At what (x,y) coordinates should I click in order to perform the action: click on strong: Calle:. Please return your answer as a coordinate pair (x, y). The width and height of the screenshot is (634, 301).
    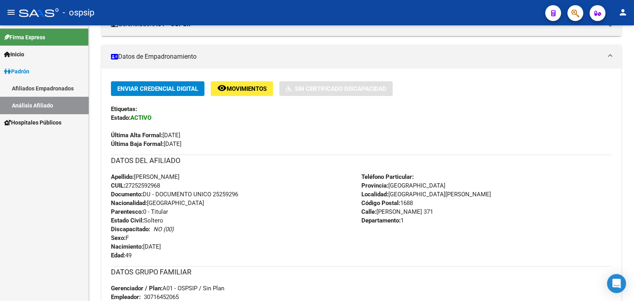
    Looking at the image, I should click on (369, 212).